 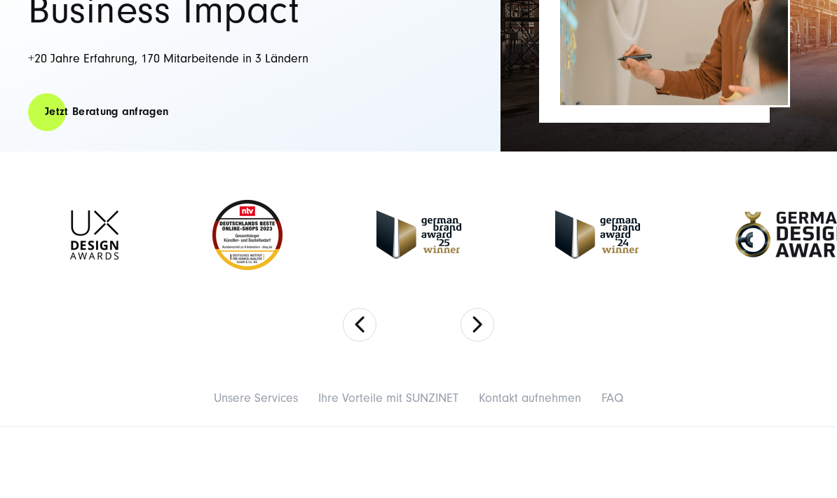 What do you see at coordinates (418, 234) in the screenshot?
I see `img: German Brand Award winner 2025 - Full Service Digital Agentur SUNZINET` at bounding box center [418, 234].